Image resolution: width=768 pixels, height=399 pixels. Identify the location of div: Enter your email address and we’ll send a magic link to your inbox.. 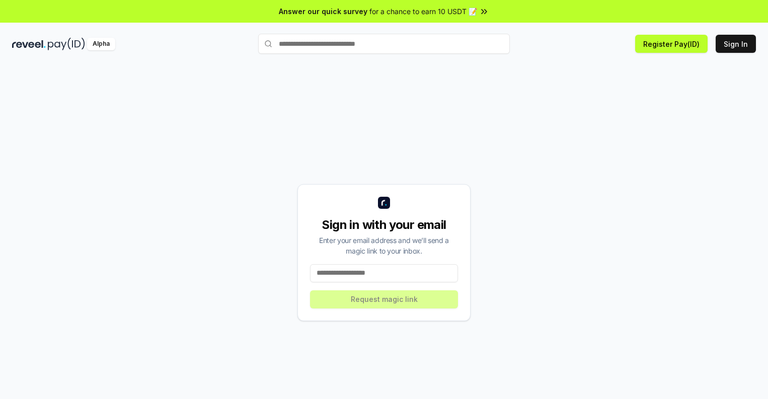
(384, 245).